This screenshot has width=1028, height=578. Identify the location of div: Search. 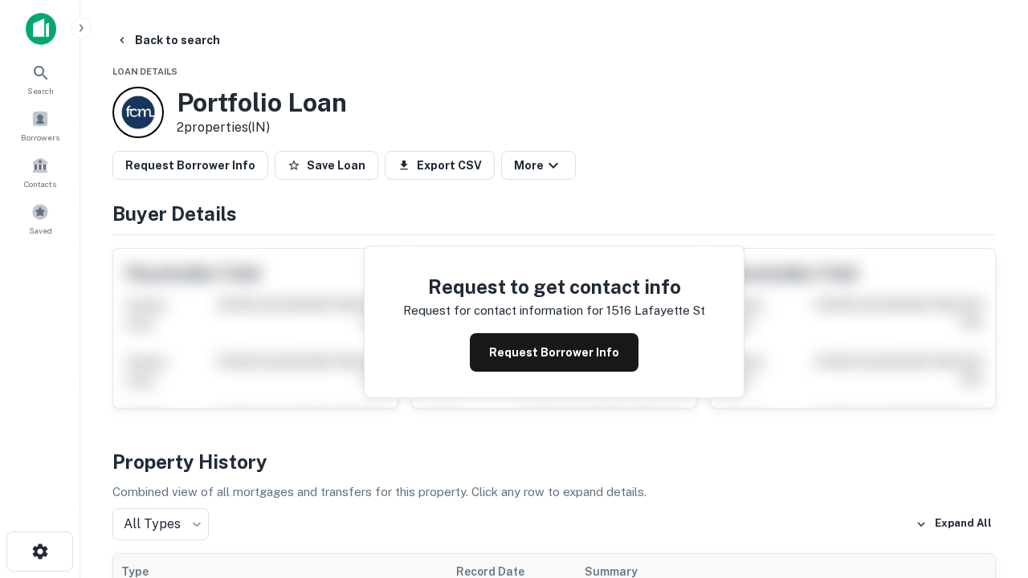
(40, 79).